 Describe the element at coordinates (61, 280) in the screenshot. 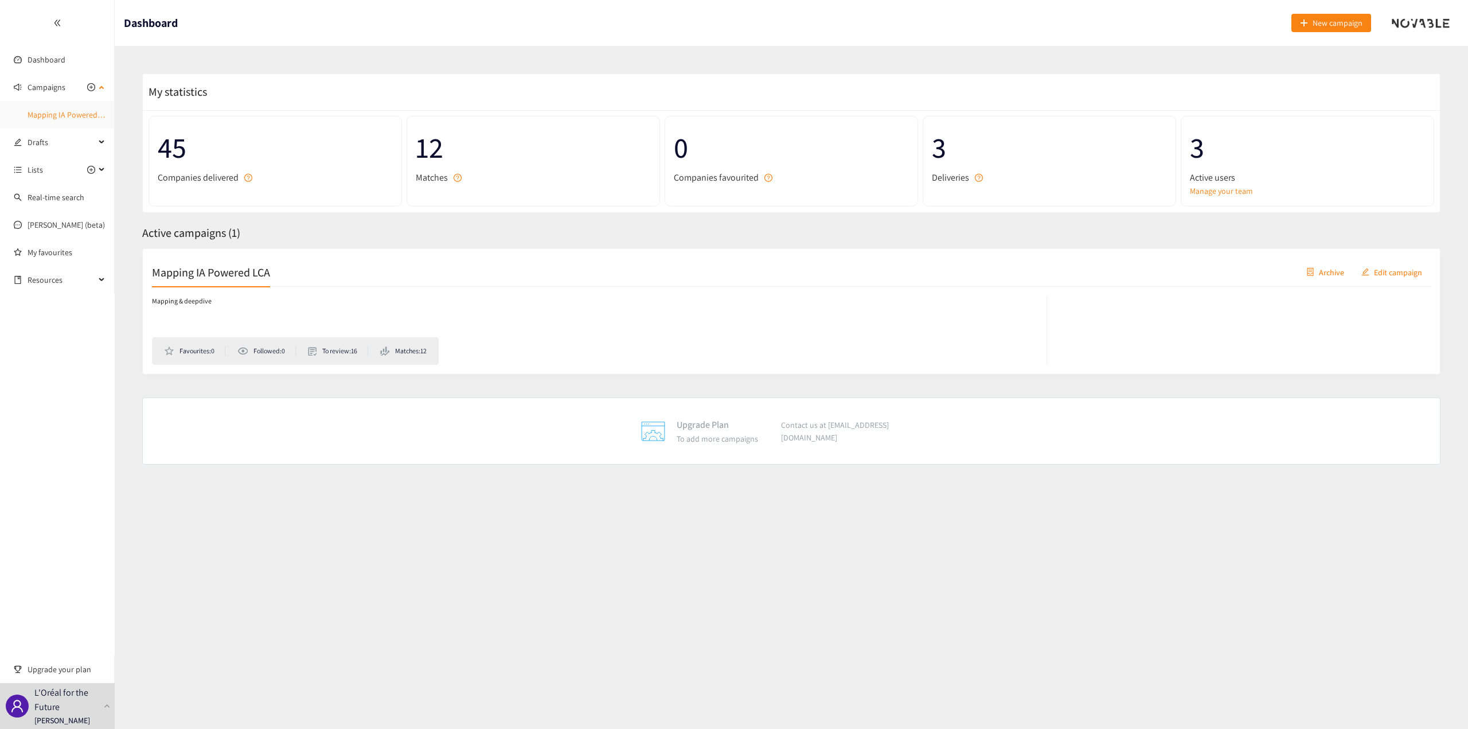

I see `span: Resources` at that location.